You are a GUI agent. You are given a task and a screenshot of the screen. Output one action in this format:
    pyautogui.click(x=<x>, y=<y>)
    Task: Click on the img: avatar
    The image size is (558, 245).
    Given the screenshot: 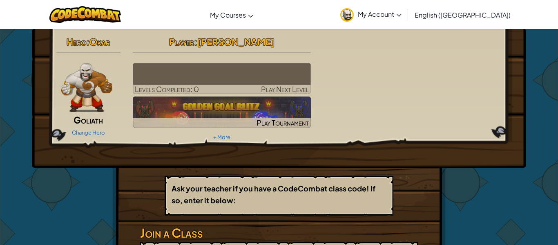 What is the action you would take?
    pyautogui.click(x=347, y=15)
    